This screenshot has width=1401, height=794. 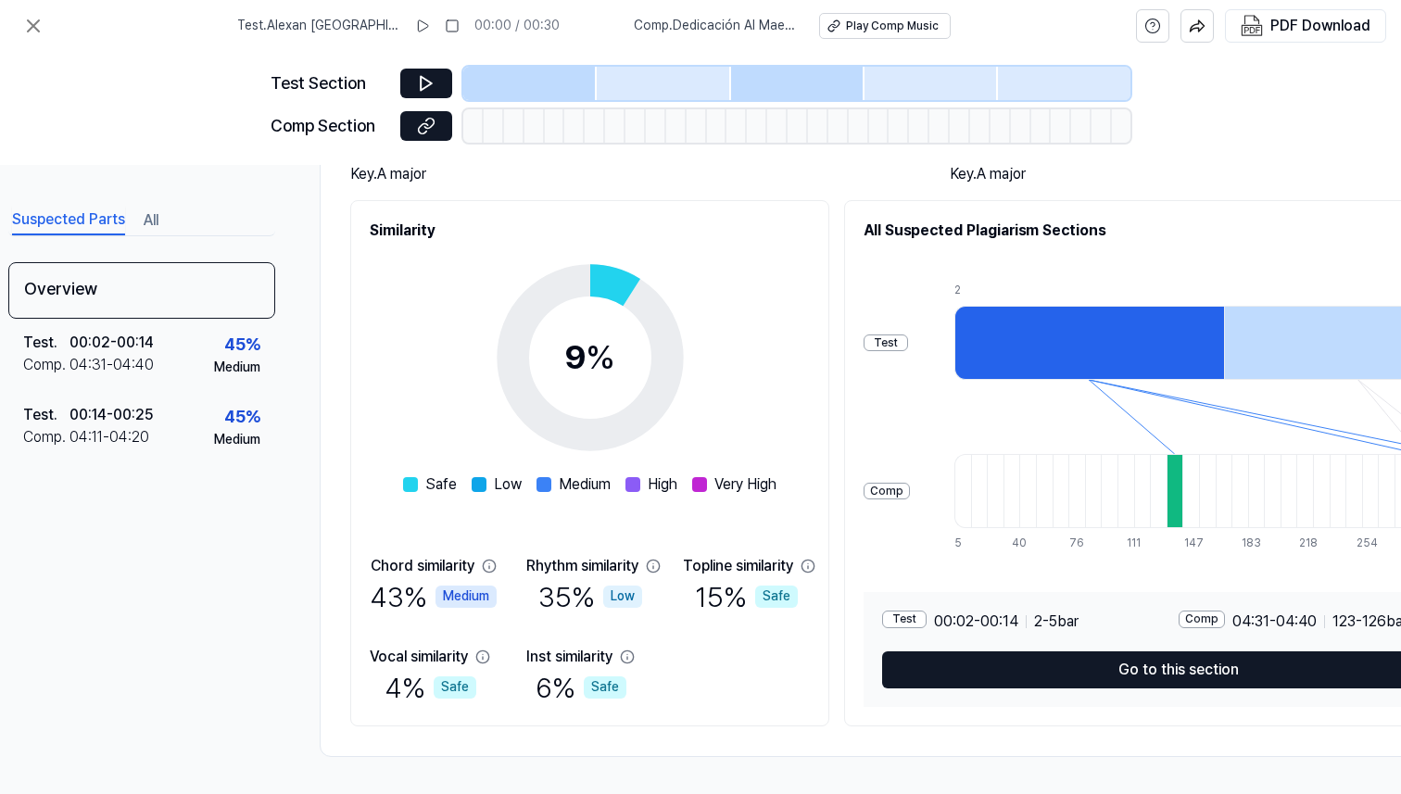 What do you see at coordinates (976, 622) in the screenshot?
I see `span: 00:02 - 00:14` at bounding box center [976, 622].